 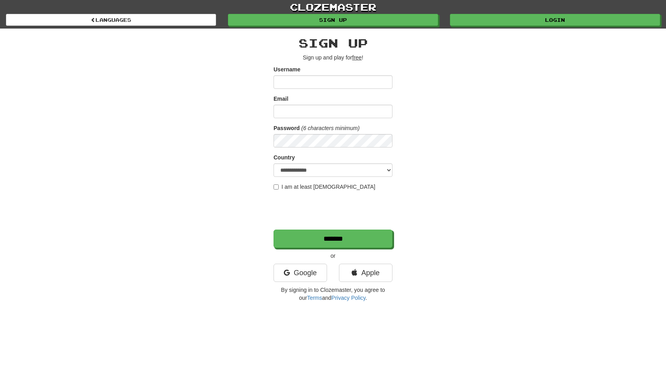 I want to click on u: free, so click(x=357, y=57).